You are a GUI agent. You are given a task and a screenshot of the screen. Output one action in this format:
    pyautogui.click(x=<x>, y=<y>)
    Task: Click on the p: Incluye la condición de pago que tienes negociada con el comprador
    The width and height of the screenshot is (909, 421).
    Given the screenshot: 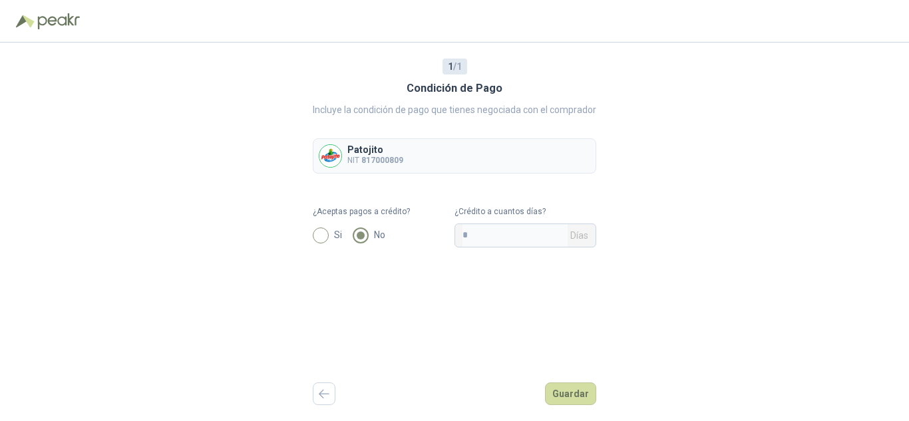 What is the action you would take?
    pyautogui.click(x=454, y=110)
    